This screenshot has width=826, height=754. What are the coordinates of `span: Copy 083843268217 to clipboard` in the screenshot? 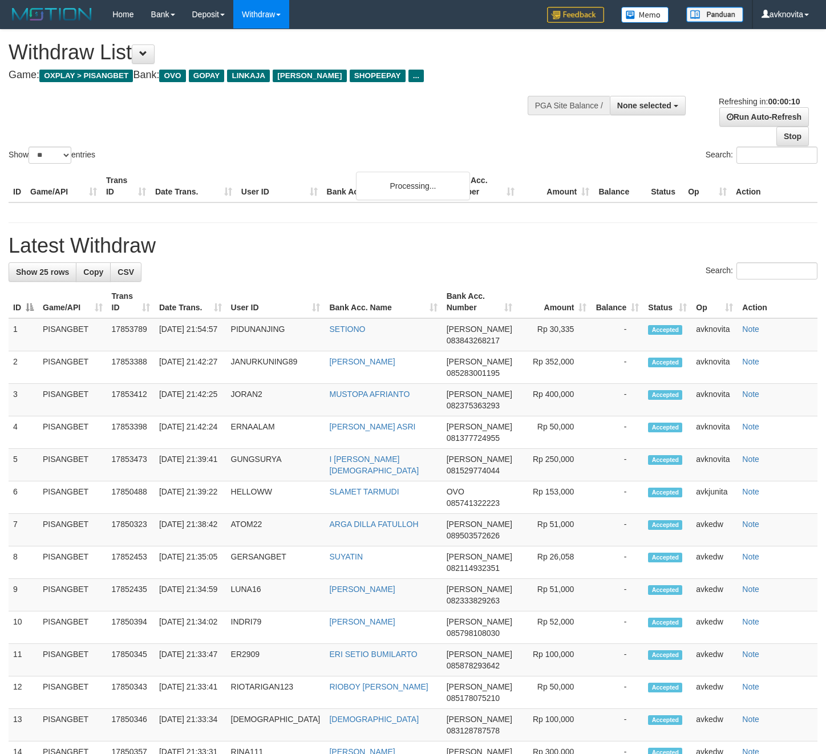 It's located at (473, 340).